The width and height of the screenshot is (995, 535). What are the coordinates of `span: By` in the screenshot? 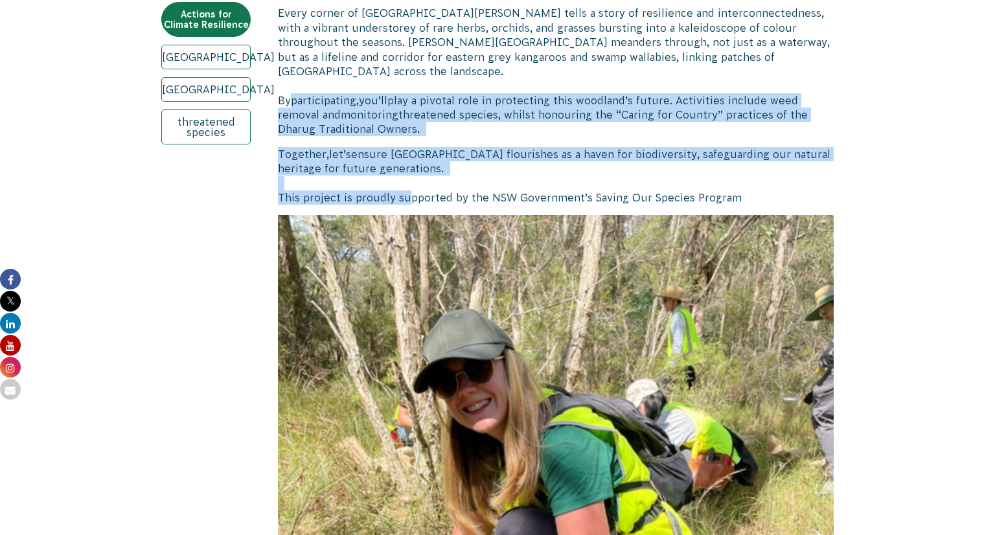 It's located at (284, 100).